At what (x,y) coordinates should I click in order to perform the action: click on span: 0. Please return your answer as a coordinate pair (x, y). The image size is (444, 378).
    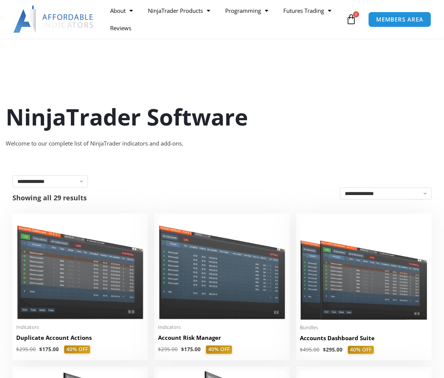
    Looking at the image, I should click on (356, 14).